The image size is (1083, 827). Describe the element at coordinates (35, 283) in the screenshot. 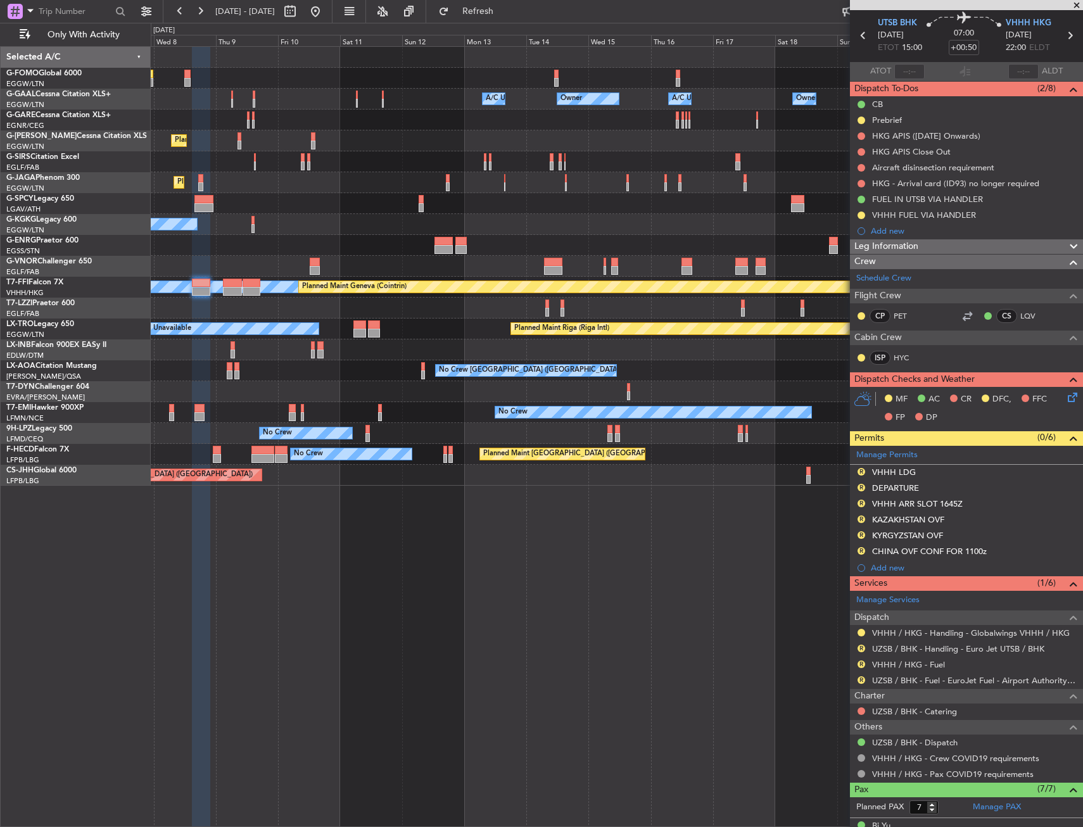

I see `a: T7-FFIFalcon 7X` at that location.